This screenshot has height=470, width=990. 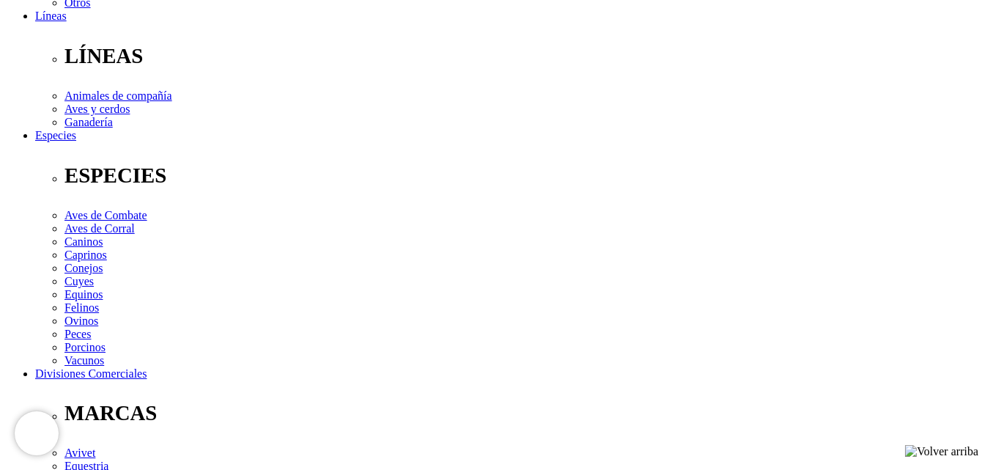 I want to click on a: Ovinos, so click(x=81, y=320).